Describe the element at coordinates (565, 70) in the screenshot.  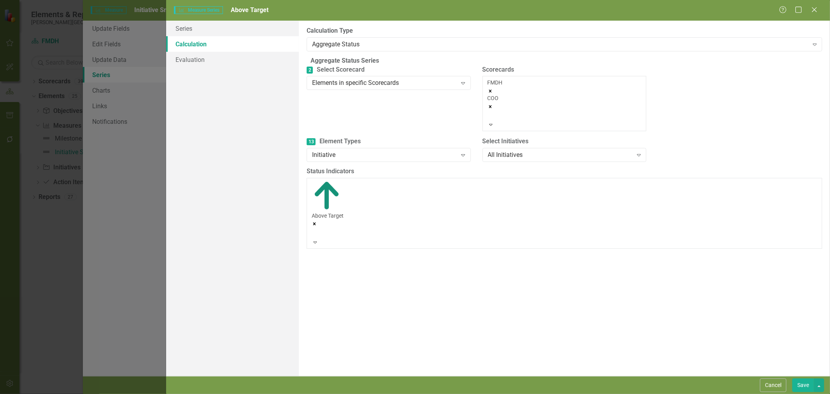
I see `label: Scorecards` at that location.